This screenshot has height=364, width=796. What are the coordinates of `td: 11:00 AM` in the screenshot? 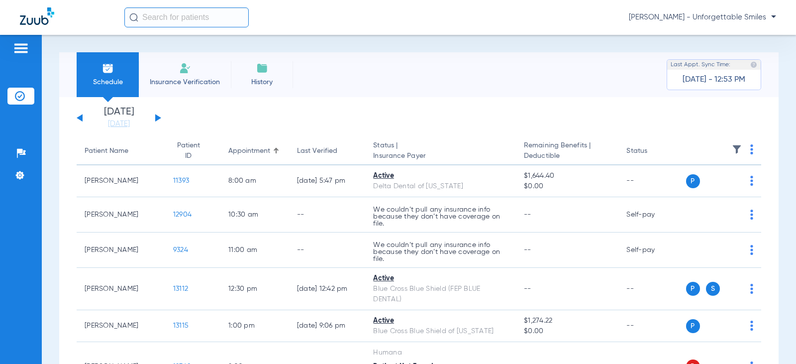 It's located at (255, 250).